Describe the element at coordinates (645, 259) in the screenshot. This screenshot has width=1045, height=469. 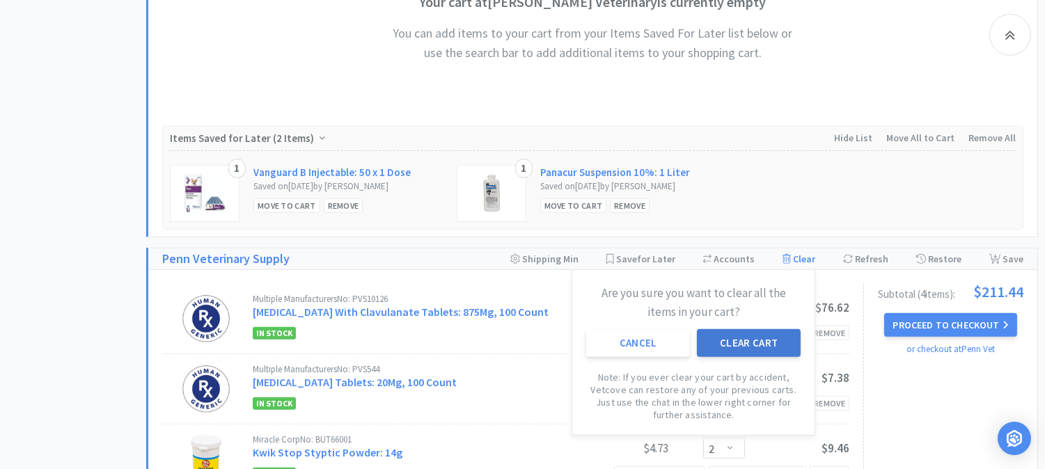
I see `span: Save for Later` at that location.